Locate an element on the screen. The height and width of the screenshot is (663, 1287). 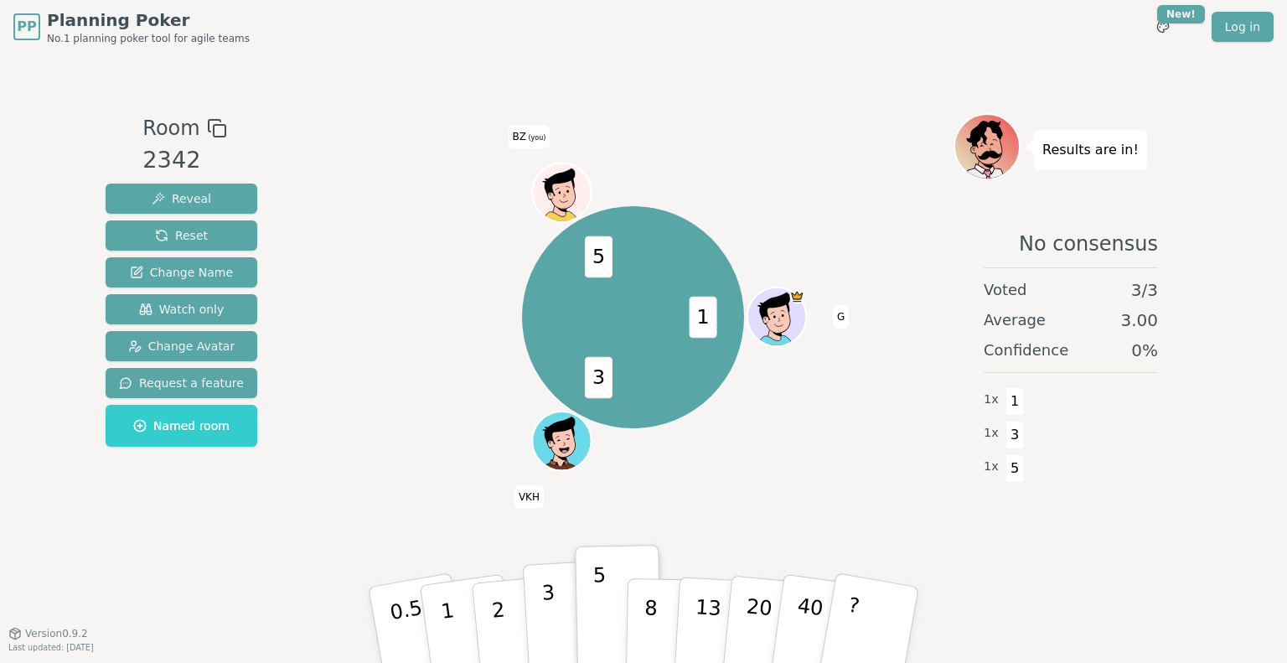
span: Version 0.9.2 is located at coordinates (56, 633).